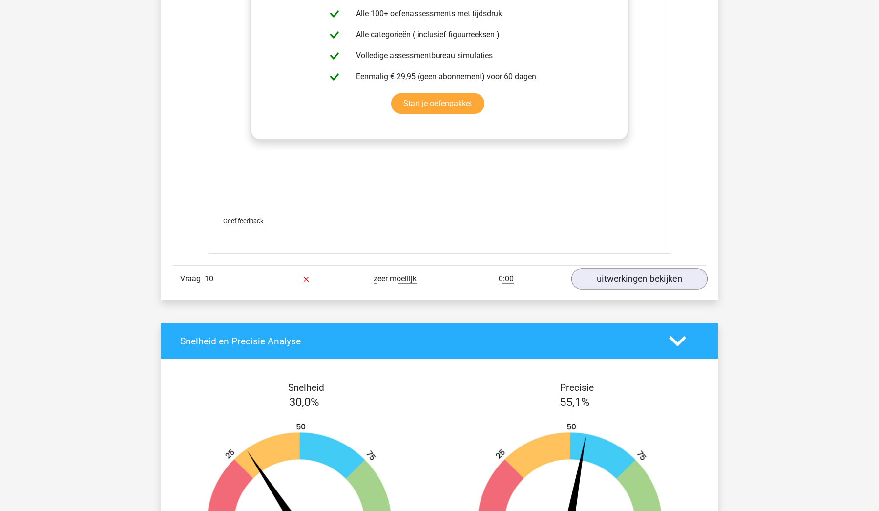  What do you see at coordinates (243, 221) in the screenshot?
I see `span: Geef feedback` at bounding box center [243, 221].